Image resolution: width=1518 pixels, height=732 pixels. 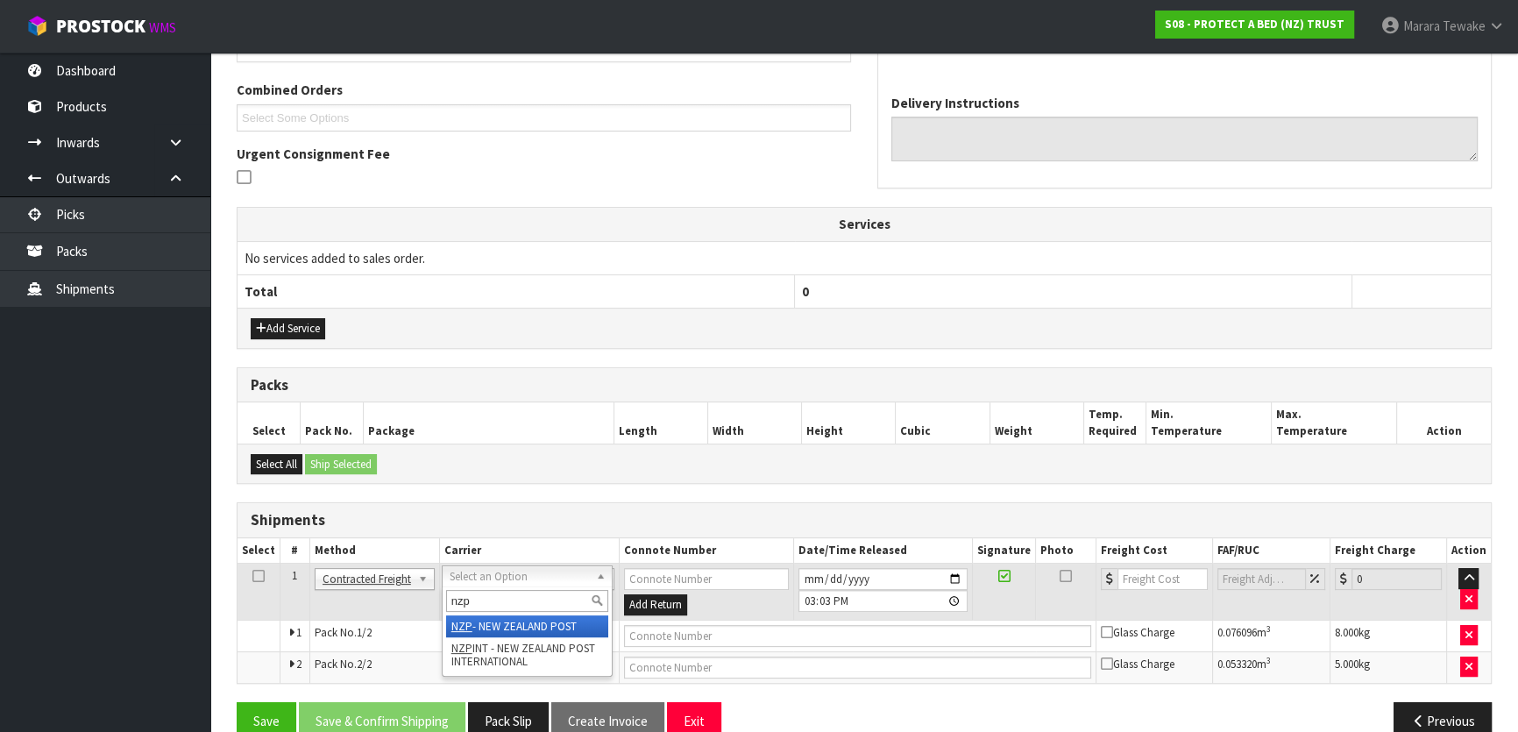 What do you see at coordinates (955, 103) in the screenshot?
I see `label: Delivery Instructions` at bounding box center [955, 103].